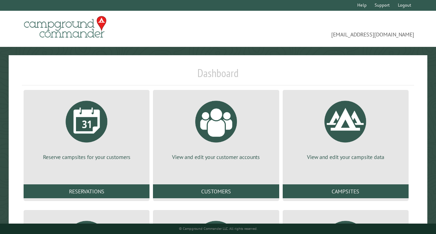  Describe the element at coordinates (216, 128) in the screenshot. I see `a: View and edit your customer accounts` at that location.